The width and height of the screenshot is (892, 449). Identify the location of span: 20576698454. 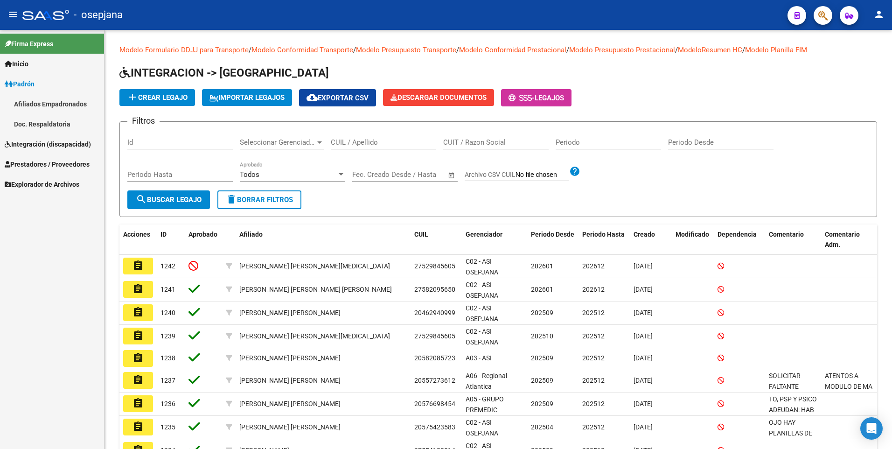
(435, 404).